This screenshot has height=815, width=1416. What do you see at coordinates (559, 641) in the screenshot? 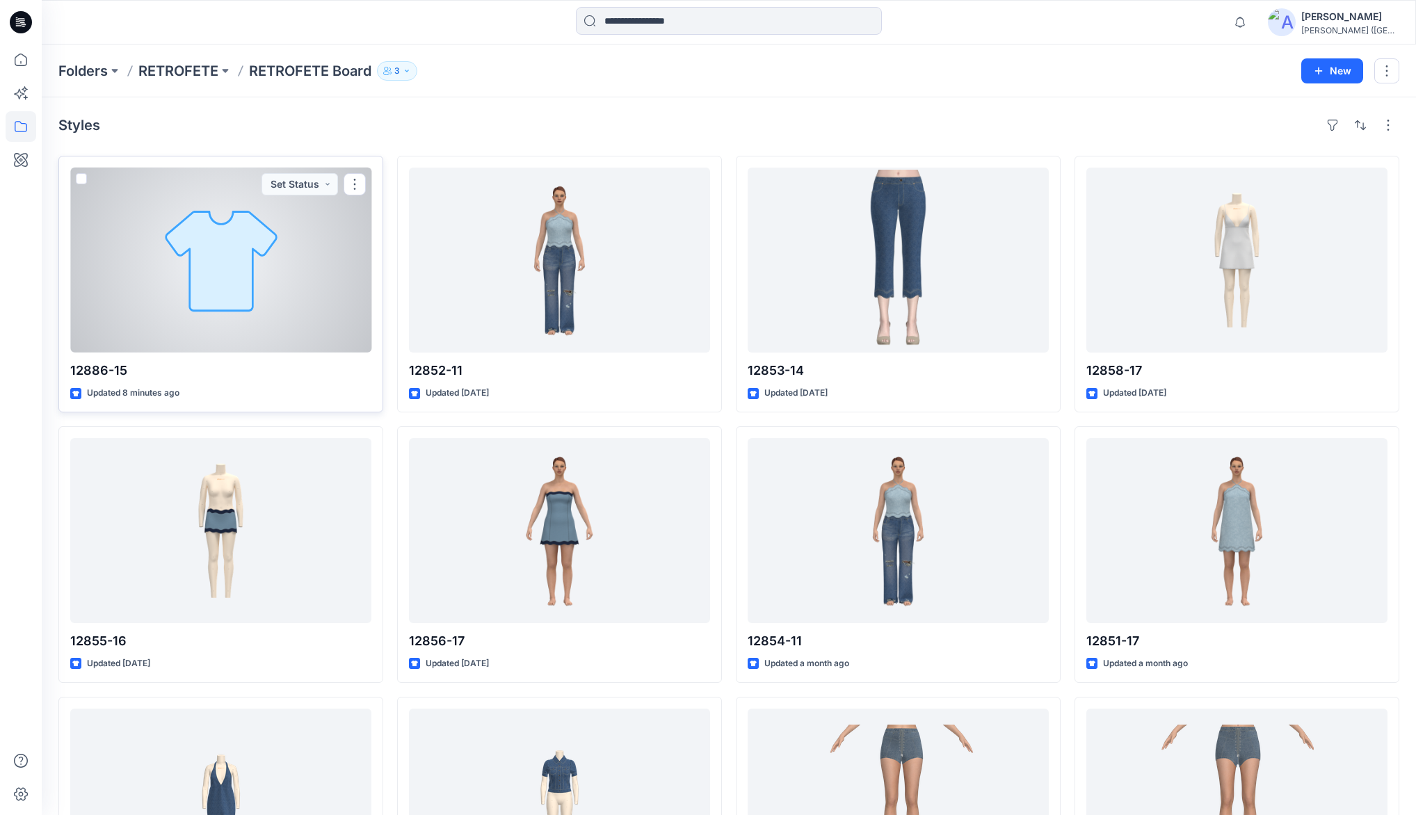
I see `p: 12856-17` at bounding box center [559, 641].